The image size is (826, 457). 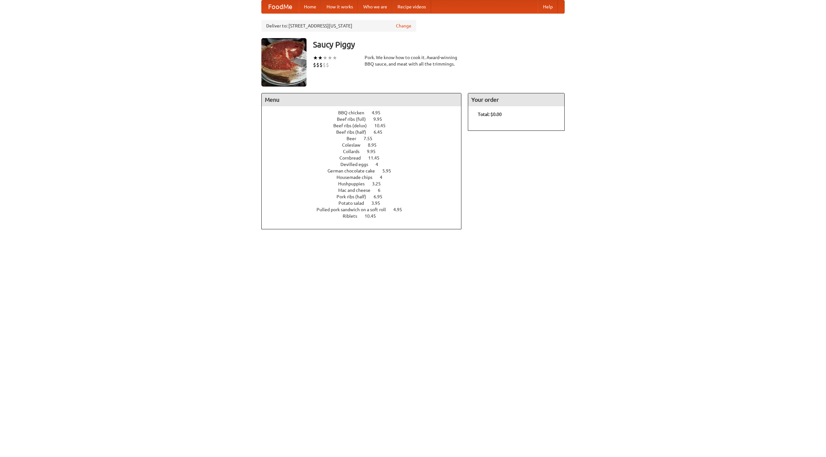 I want to click on span: 11.45, so click(x=377, y=158).